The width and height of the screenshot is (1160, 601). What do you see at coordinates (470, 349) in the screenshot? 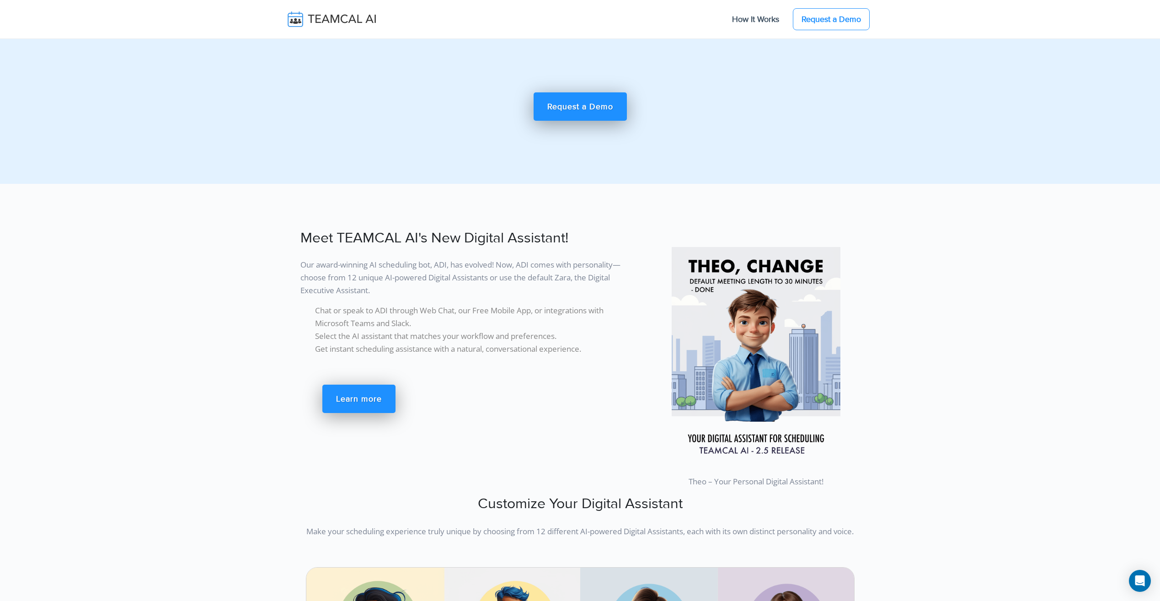
I see `li: Get instant scheduling assistance with a natural, conversational experience.` at bounding box center [470, 349].